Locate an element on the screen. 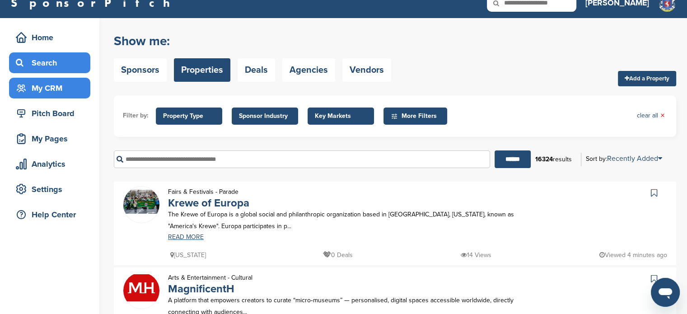  p: Viewed 4 minutes ago is located at coordinates (633, 255).